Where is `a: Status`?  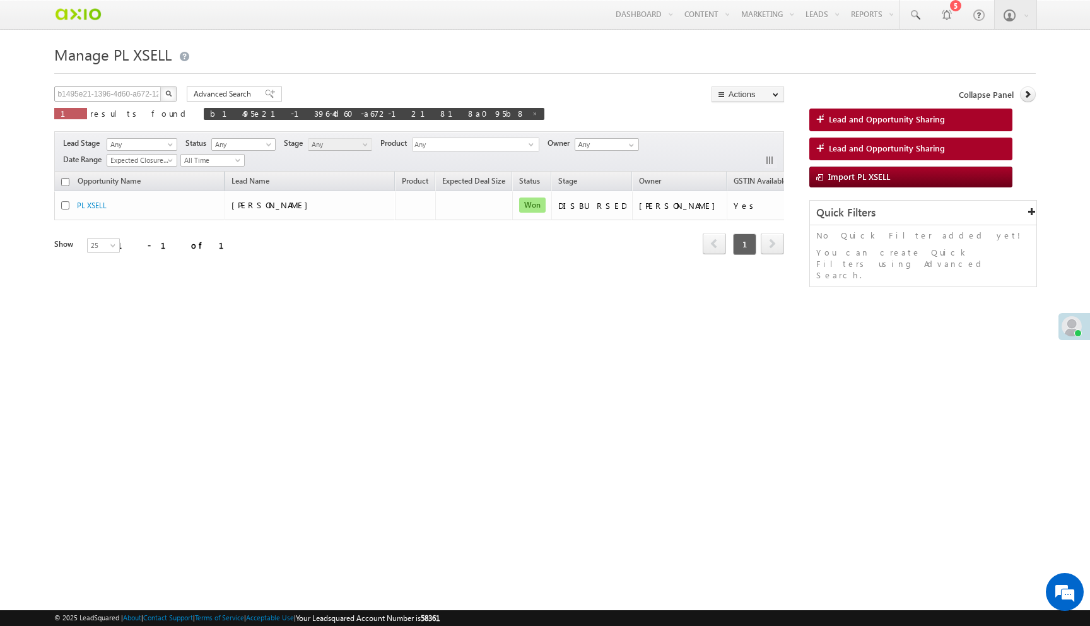 a: Status is located at coordinates (529, 182).